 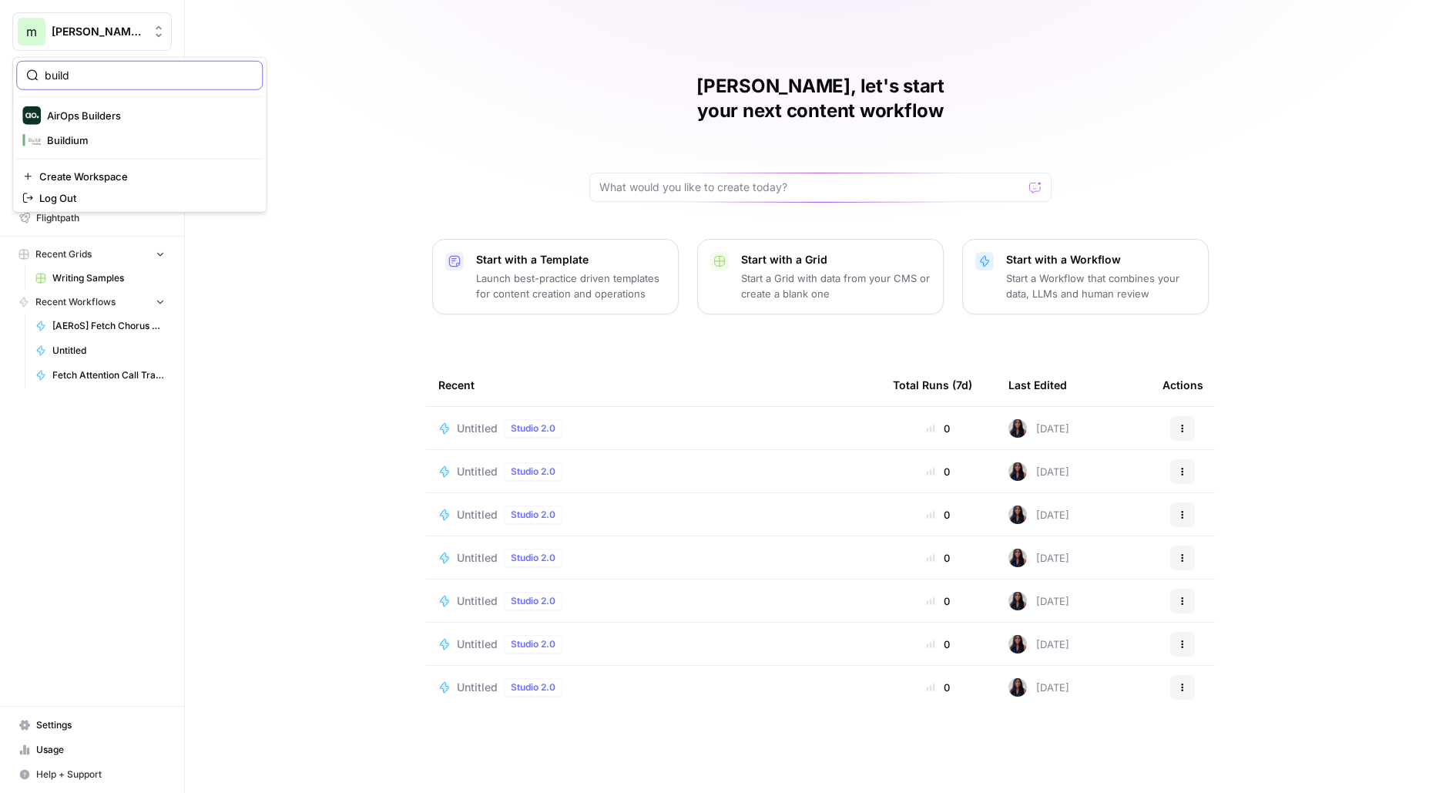 I want to click on p: Start with a Template, so click(x=571, y=260).